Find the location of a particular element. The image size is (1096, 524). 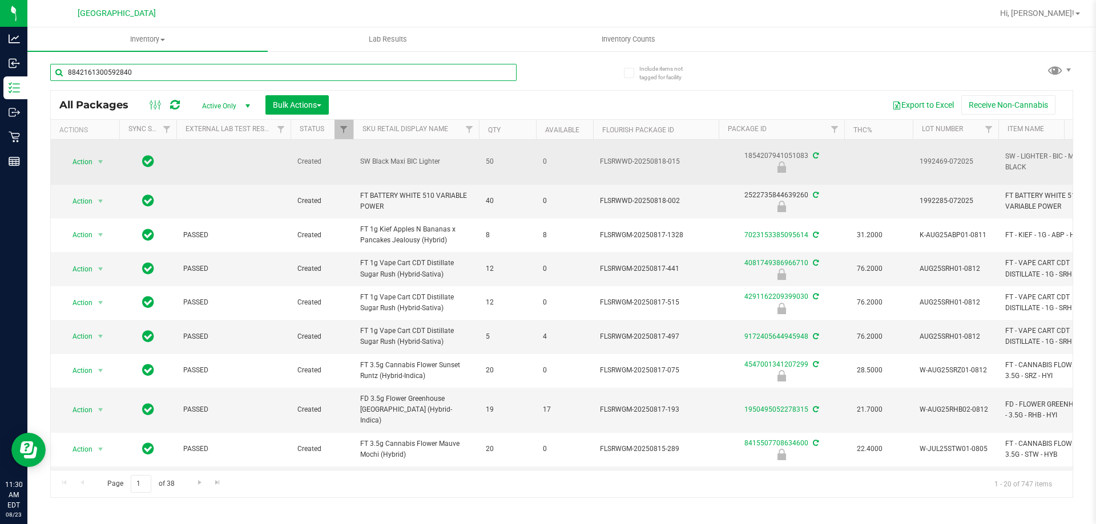

span: K-AUG25ABP01-0811 is located at coordinates (955, 235).